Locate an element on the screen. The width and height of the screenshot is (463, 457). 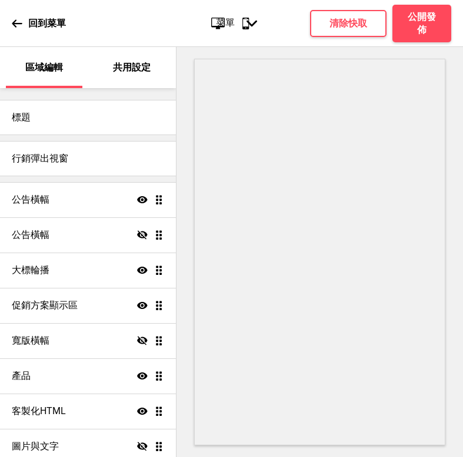
h4: 清除快取 is located at coordinates (348, 24).